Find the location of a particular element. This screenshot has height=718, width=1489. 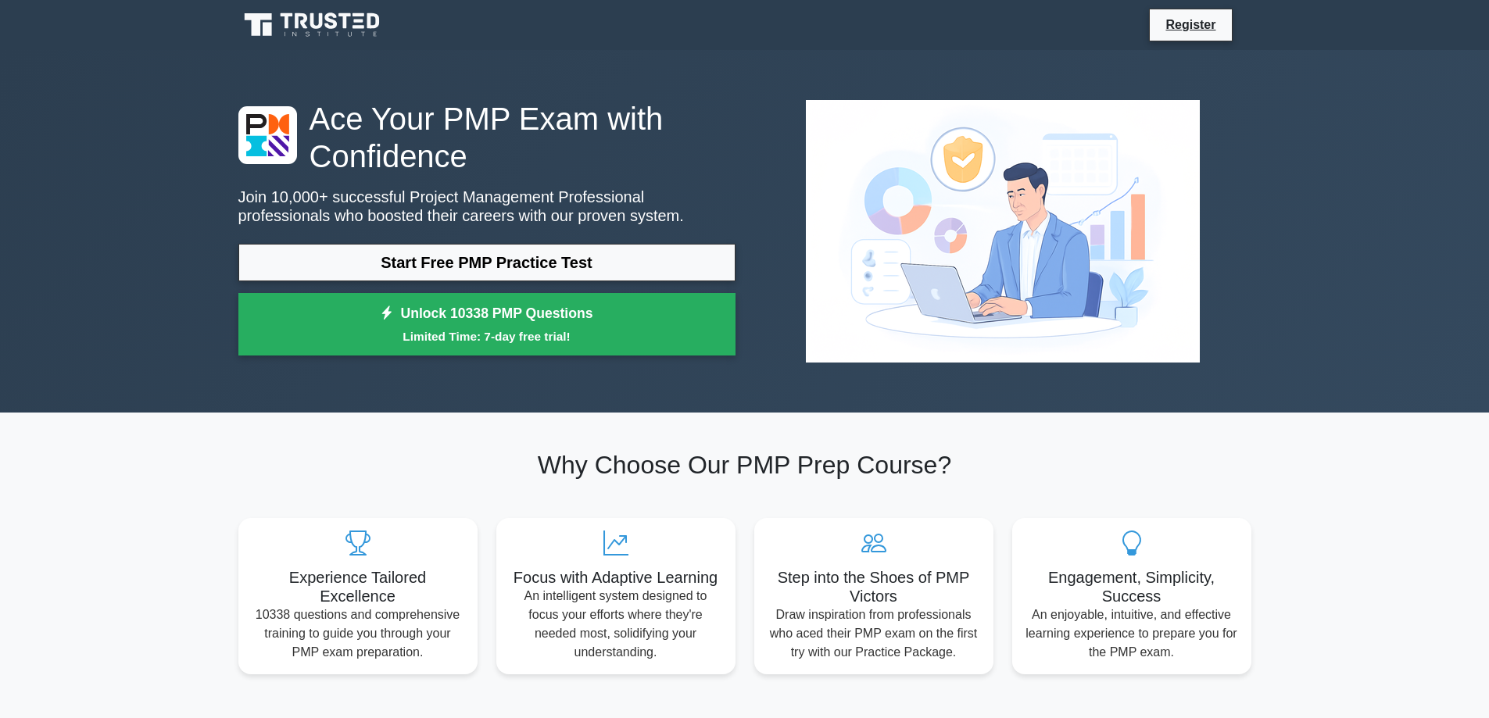

a: Start Free PMP Practice Test is located at coordinates (487, 263).